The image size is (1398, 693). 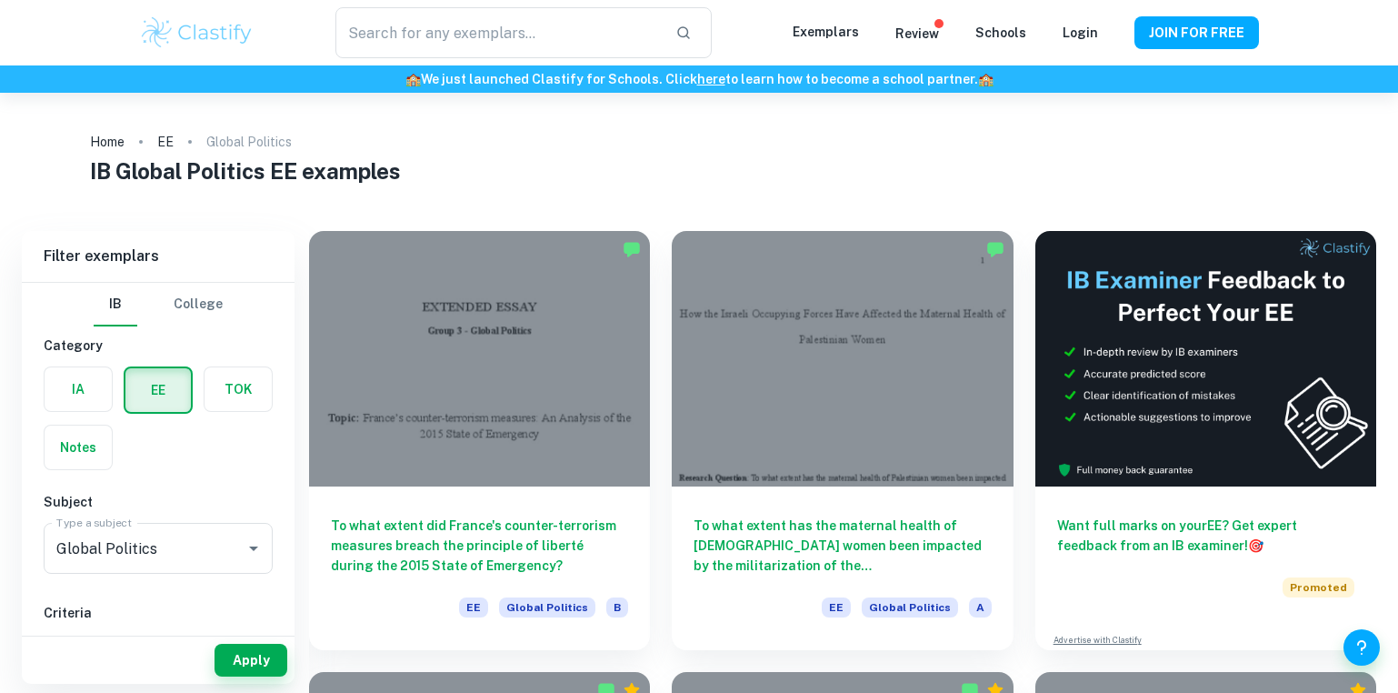 What do you see at coordinates (238, 389) in the screenshot?
I see `button: TOK` at bounding box center [238, 389].